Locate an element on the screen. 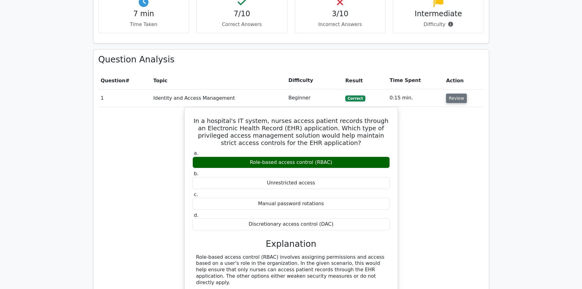 The height and width of the screenshot is (289, 582). span: a. is located at coordinates (196, 153).